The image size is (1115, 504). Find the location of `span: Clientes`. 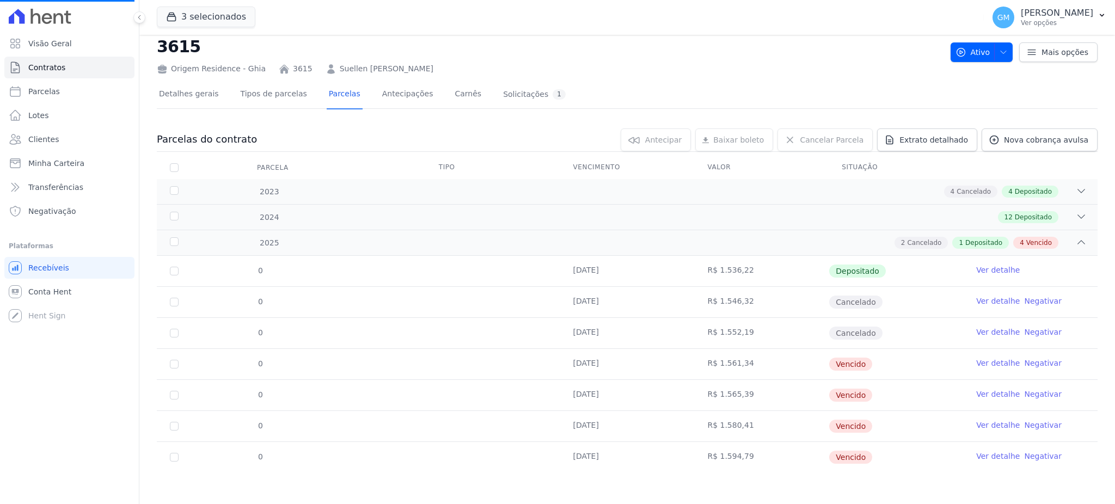

span: Clientes is located at coordinates (44, 139).